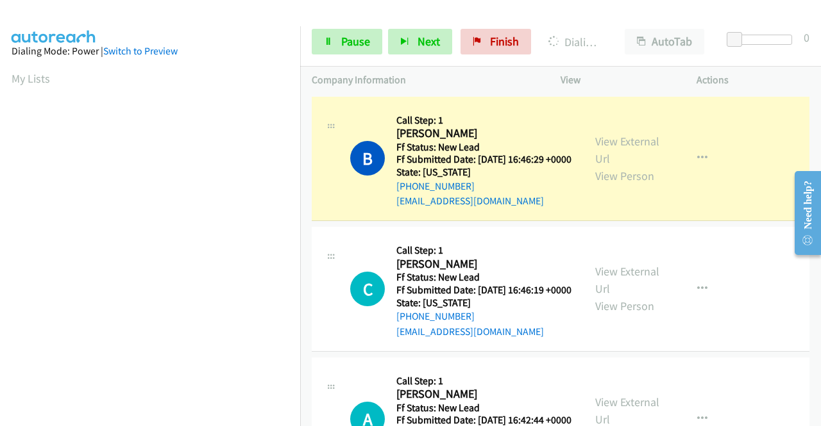 The image size is (821, 426). What do you see at coordinates (23, 43) in the screenshot?
I see `div: Need help?` at bounding box center [23, 43].